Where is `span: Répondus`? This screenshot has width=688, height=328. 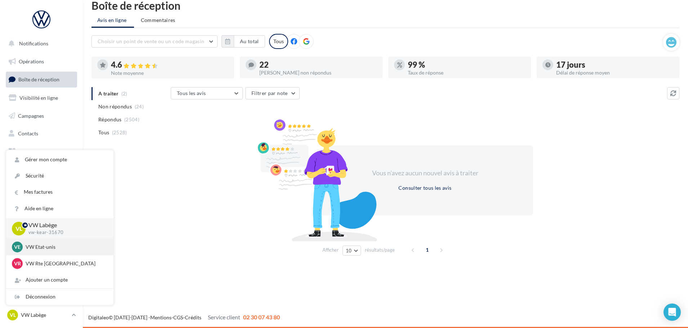 span: Répondus is located at coordinates (110, 120).